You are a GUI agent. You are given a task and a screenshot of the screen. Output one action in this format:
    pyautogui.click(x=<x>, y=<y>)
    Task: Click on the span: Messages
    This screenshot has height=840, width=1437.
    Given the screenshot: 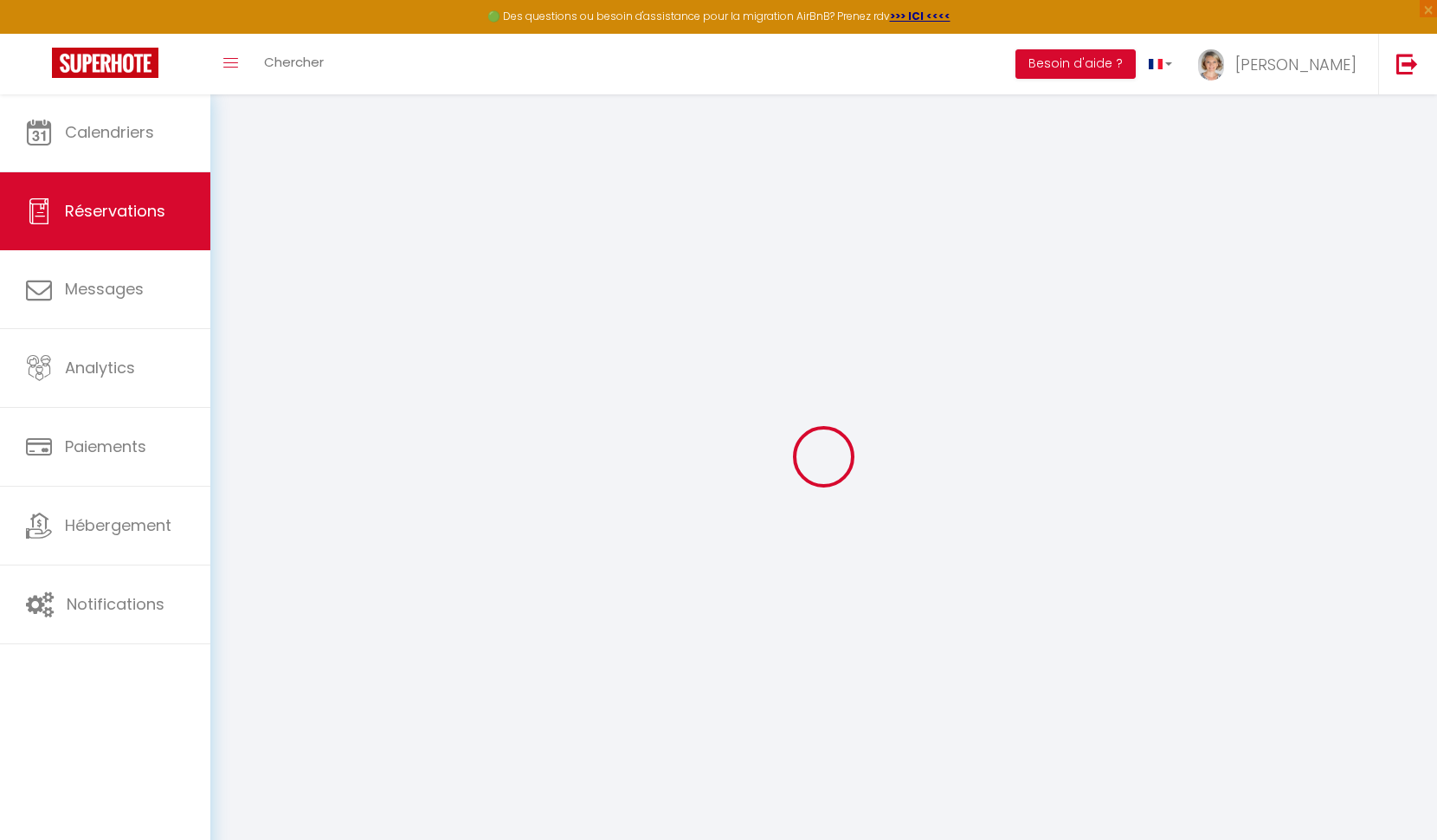 What is the action you would take?
    pyautogui.click(x=104, y=289)
    